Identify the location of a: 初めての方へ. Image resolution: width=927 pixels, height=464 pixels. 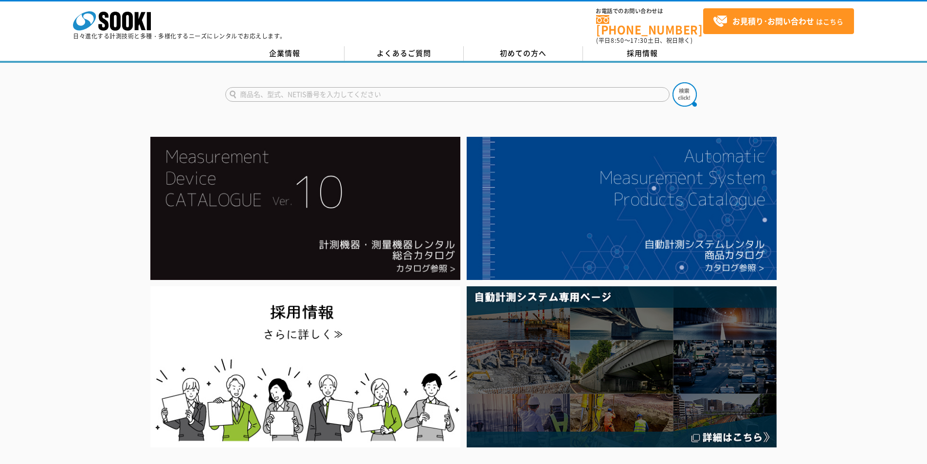
(523, 54).